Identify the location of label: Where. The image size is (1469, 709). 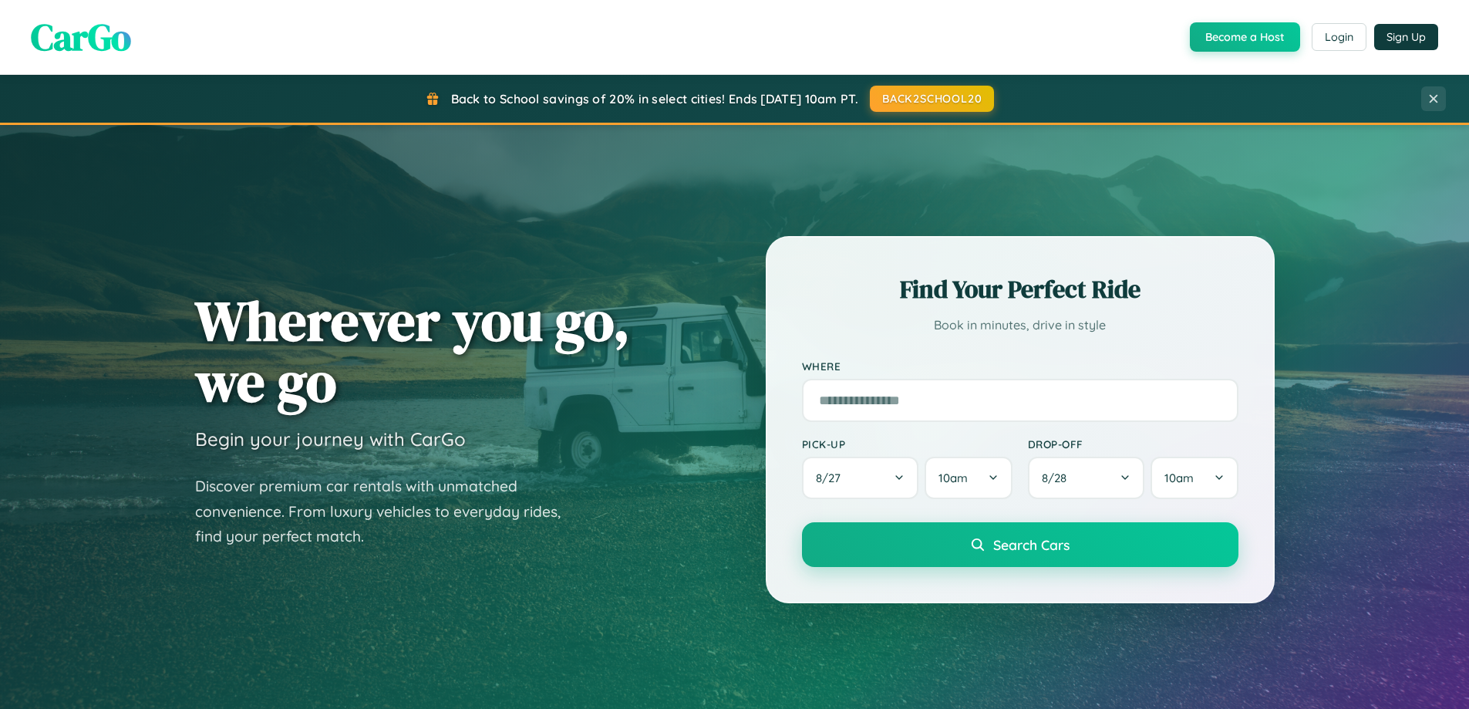
(1021, 366).